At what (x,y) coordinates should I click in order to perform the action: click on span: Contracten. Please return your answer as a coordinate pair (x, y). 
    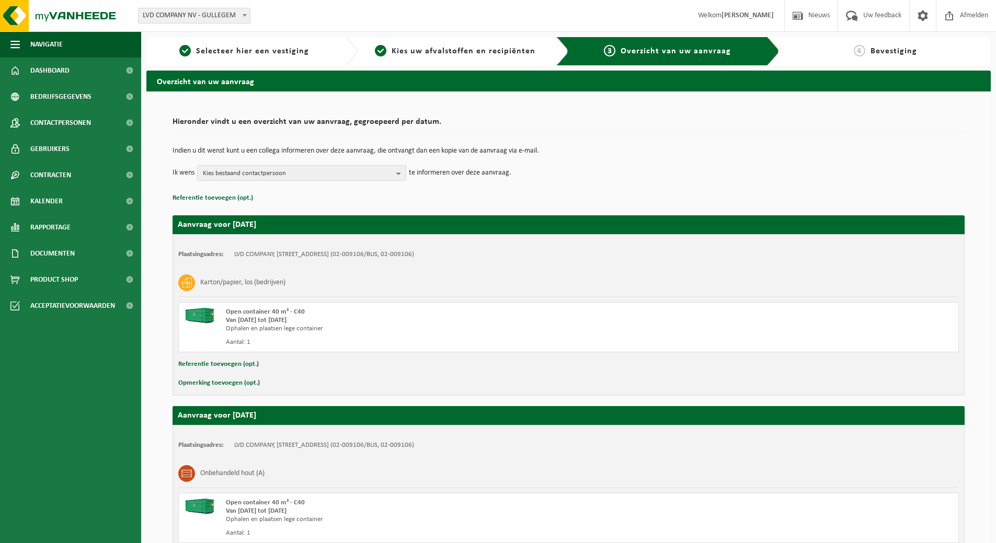
    Looking at the image, I should click on (51, 175).